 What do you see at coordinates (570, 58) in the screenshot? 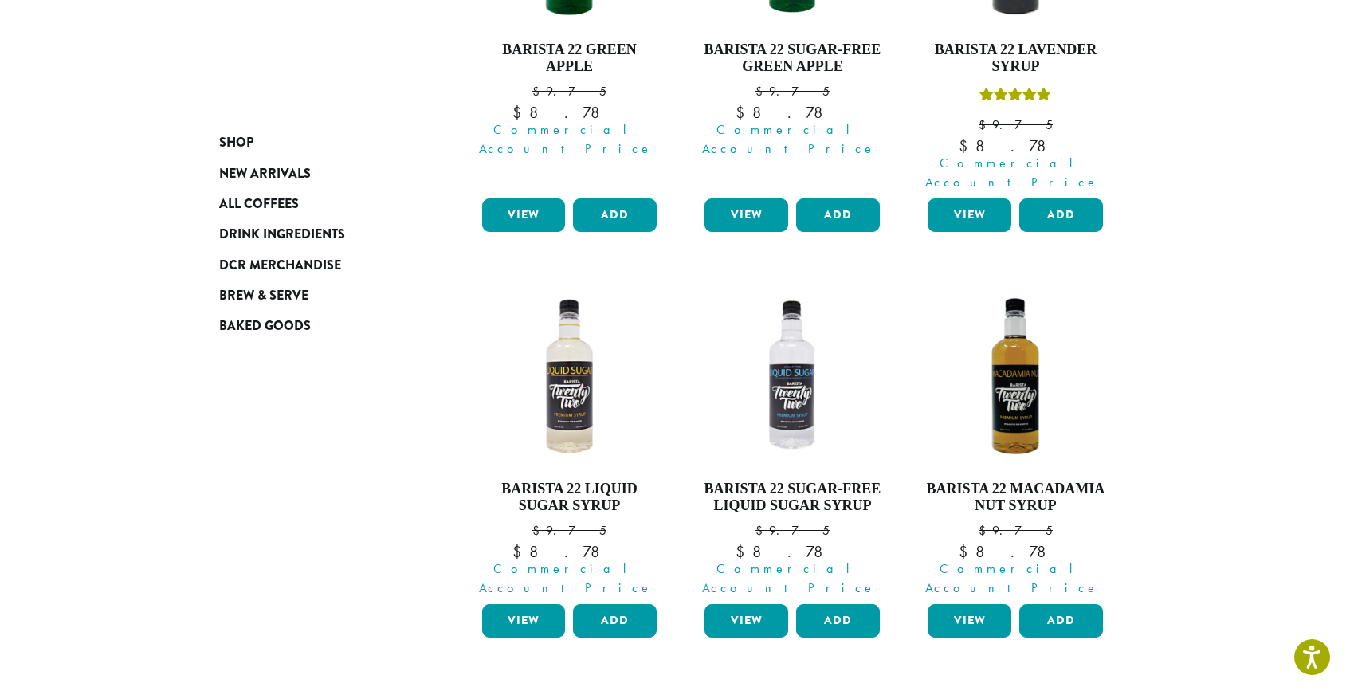
I see `h4: Barista 22 Green Apple` at bounding box center [570, 58].